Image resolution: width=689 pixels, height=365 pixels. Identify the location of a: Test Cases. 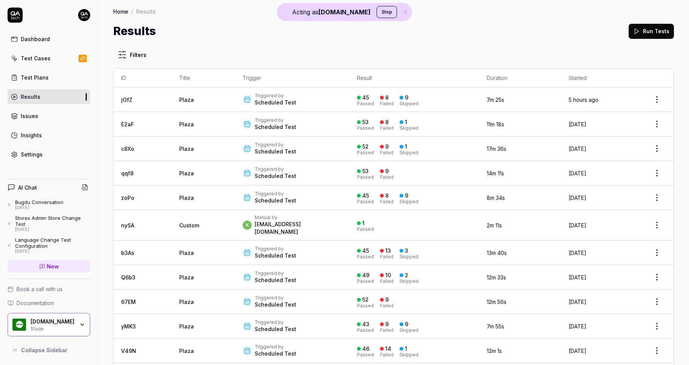
(49, 58).